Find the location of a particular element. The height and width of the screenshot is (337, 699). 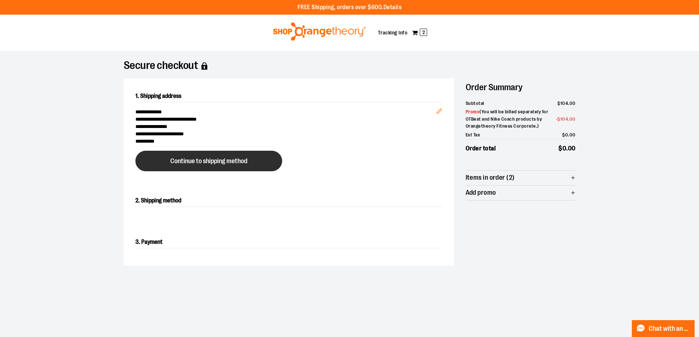

button: Continue to shipping method is located at coordinates (209, 161).